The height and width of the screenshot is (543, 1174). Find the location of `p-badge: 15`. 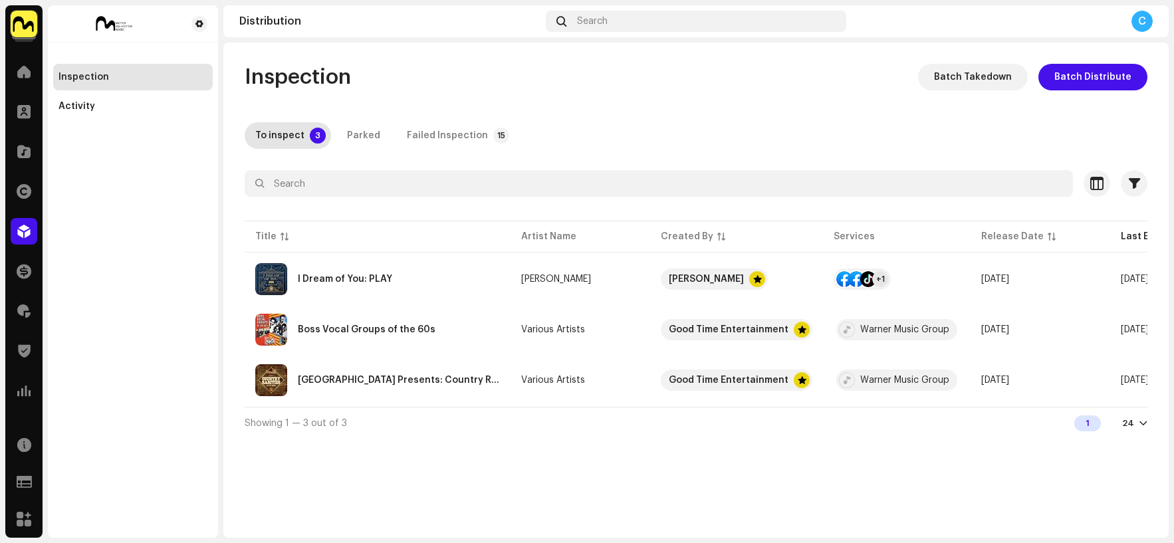

p-badge: 15 is located at coordinates (501, 136).